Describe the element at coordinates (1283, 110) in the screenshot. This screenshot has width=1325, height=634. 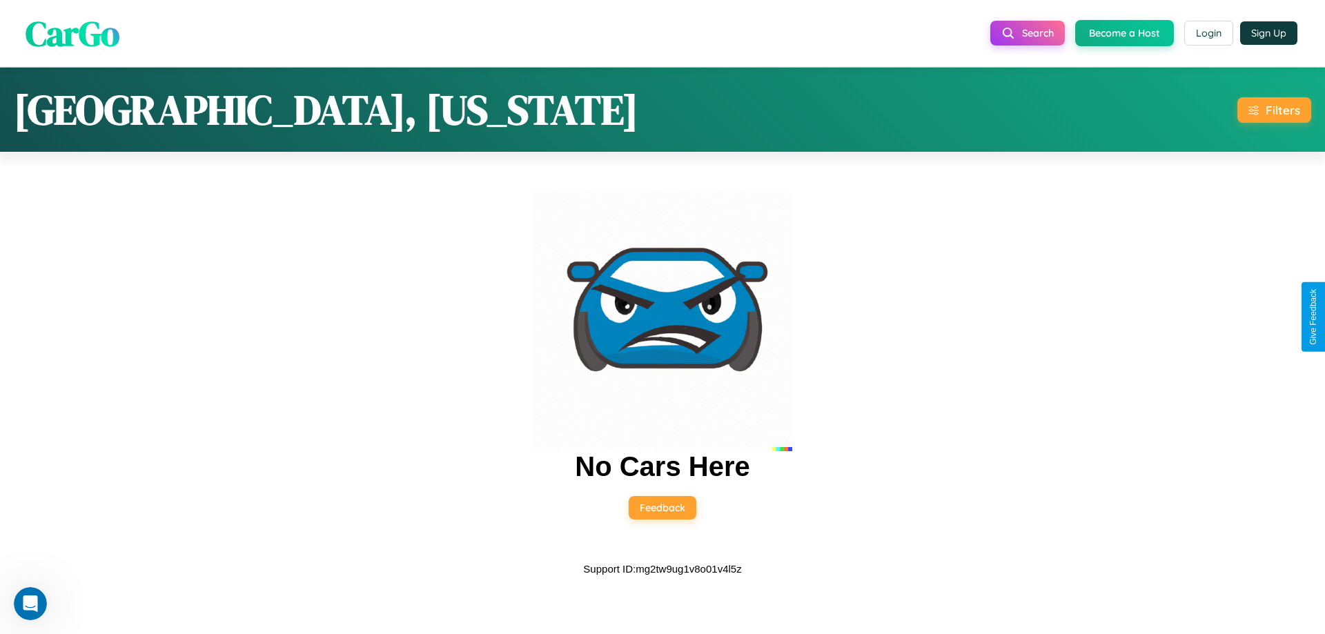
I see `div: Filters` at that location.